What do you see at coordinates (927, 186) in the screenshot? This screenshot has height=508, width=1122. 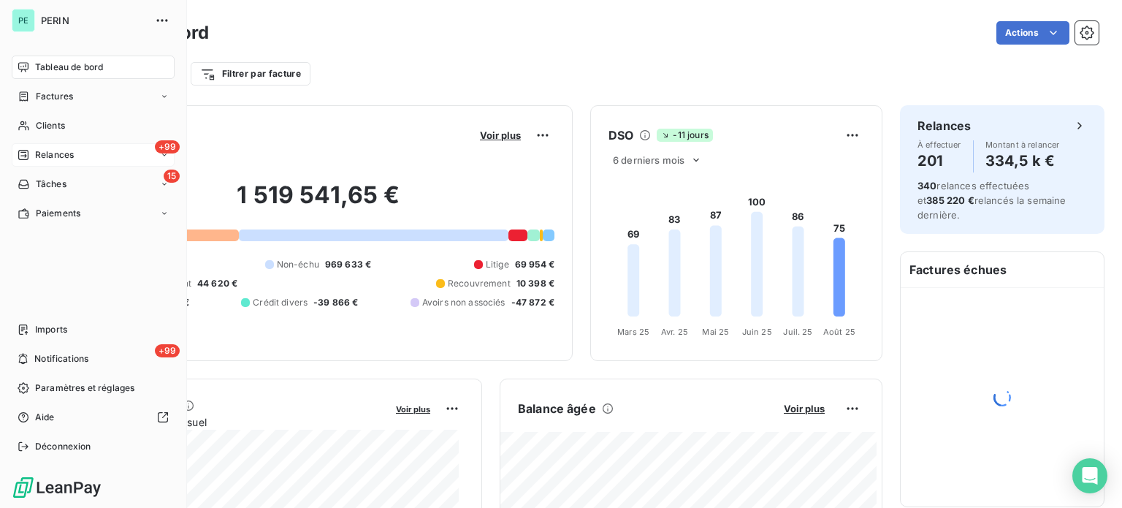 I see `span: 340` at bounding box center [927, 186].